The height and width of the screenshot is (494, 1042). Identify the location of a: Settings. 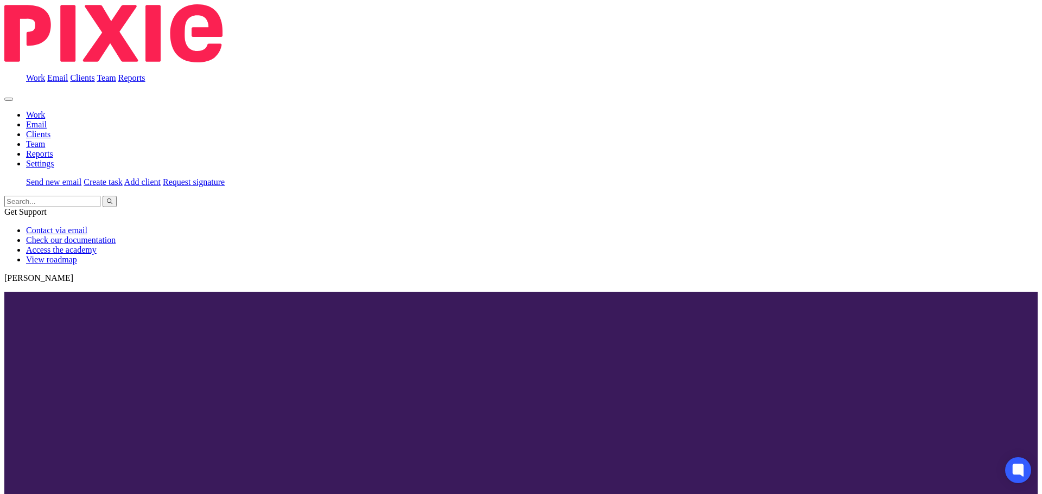
(40, 163).